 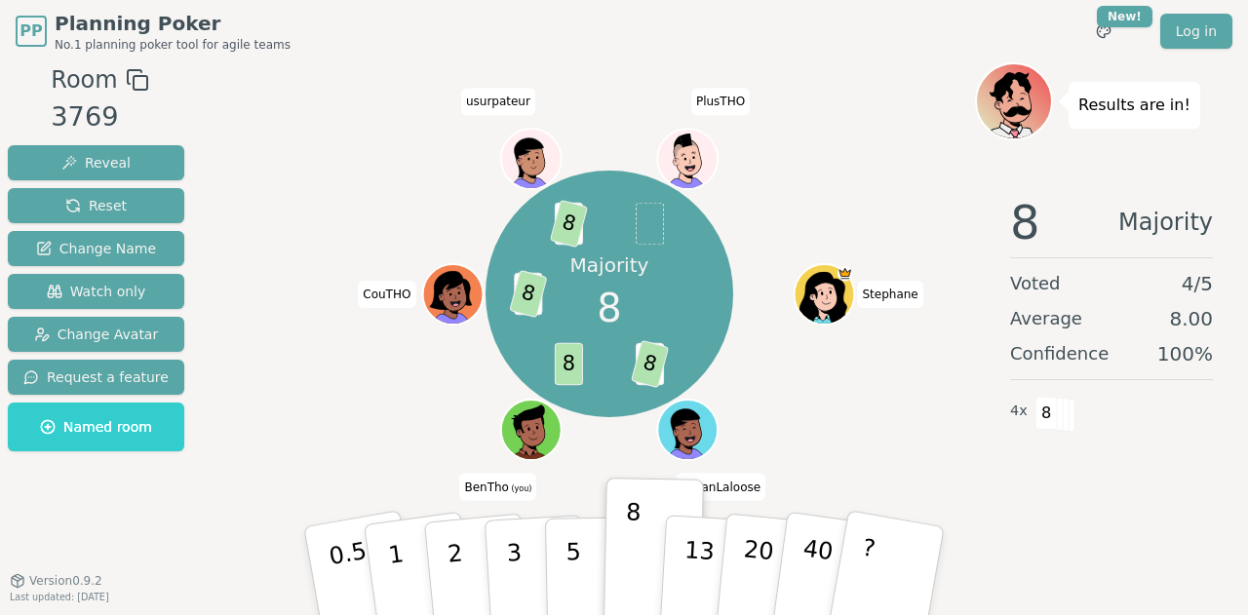 What do you see at coordinates (1134, 105) in the screenshot?
I see `p: Results are in!` at bounding box center [1134, 105].